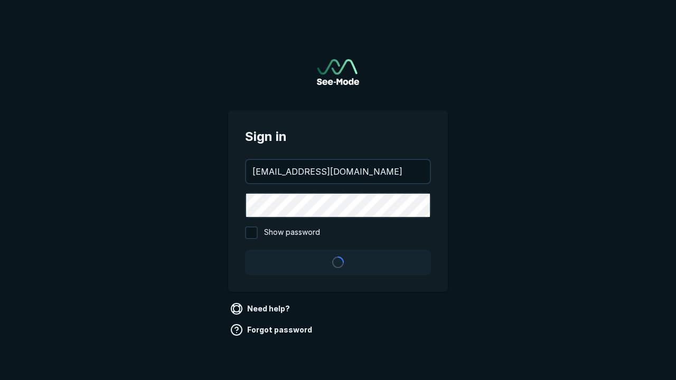  I want to click on a: Need help?, so click(261, 309).